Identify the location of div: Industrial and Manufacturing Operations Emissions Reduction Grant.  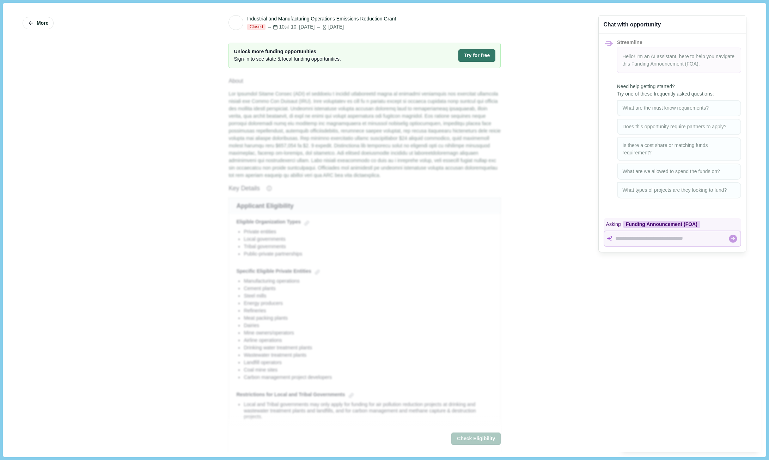
(321, 19).